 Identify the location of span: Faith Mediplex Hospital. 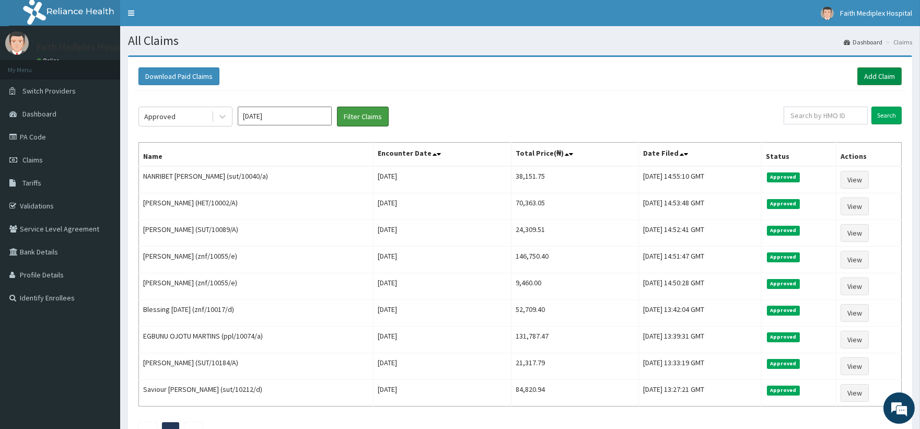
(876, 13).